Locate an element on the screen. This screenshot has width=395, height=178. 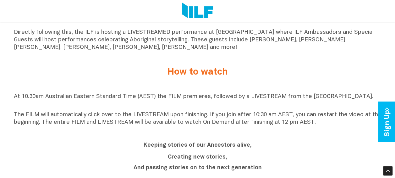
b: Creating new stories, is located at coordinates (197, 157).